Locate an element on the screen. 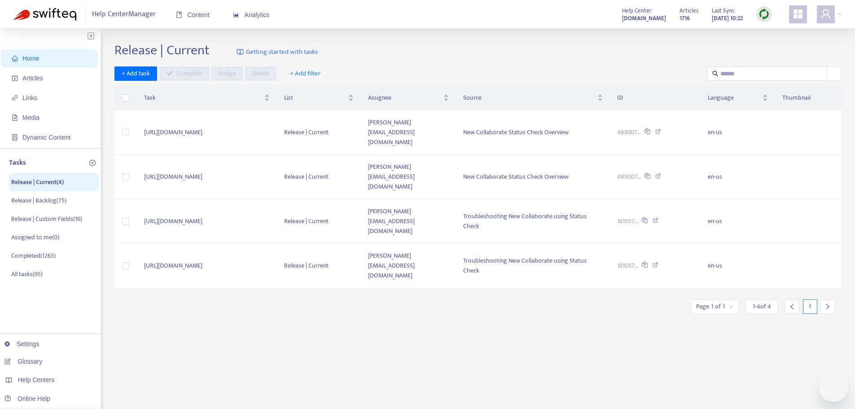 The height and width of the screenshot is (409, 855). span: book is located at coordinates (179, 15).